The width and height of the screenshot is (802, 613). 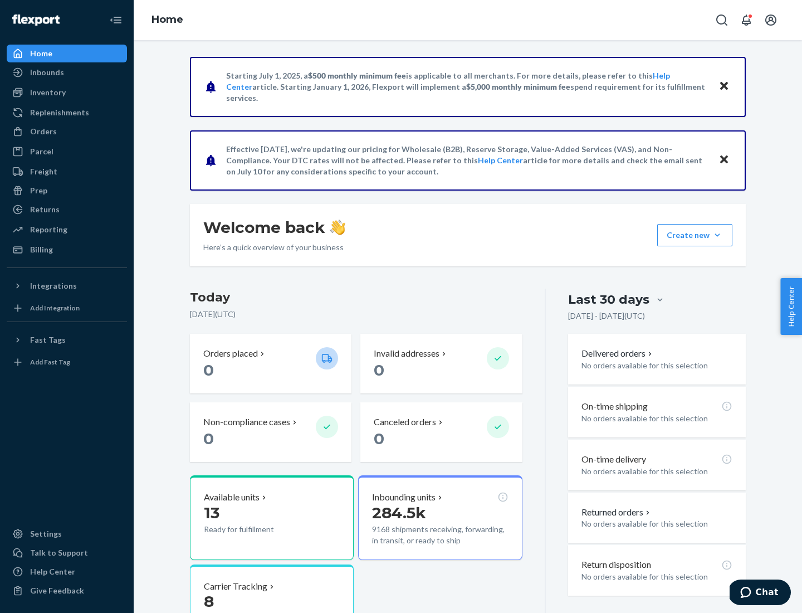 I want to click on button: Open notifications, so click(x=747, y=20).